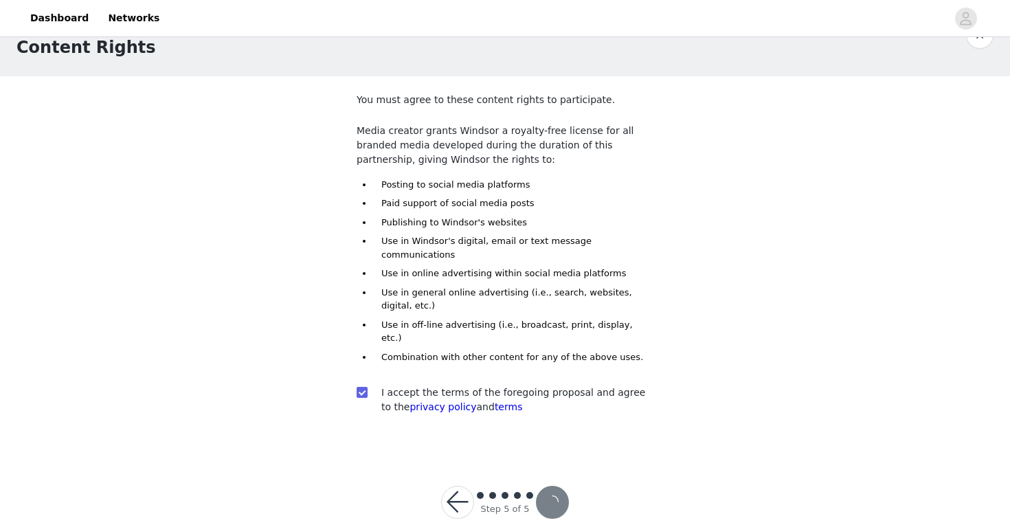 Image resolution: width=1010 pixels, height=525 pixels. What do you see at coordinates (513, 203) in the screenshot?
I see `li: Paid support of social media posts` at bounding box center [513, 203].